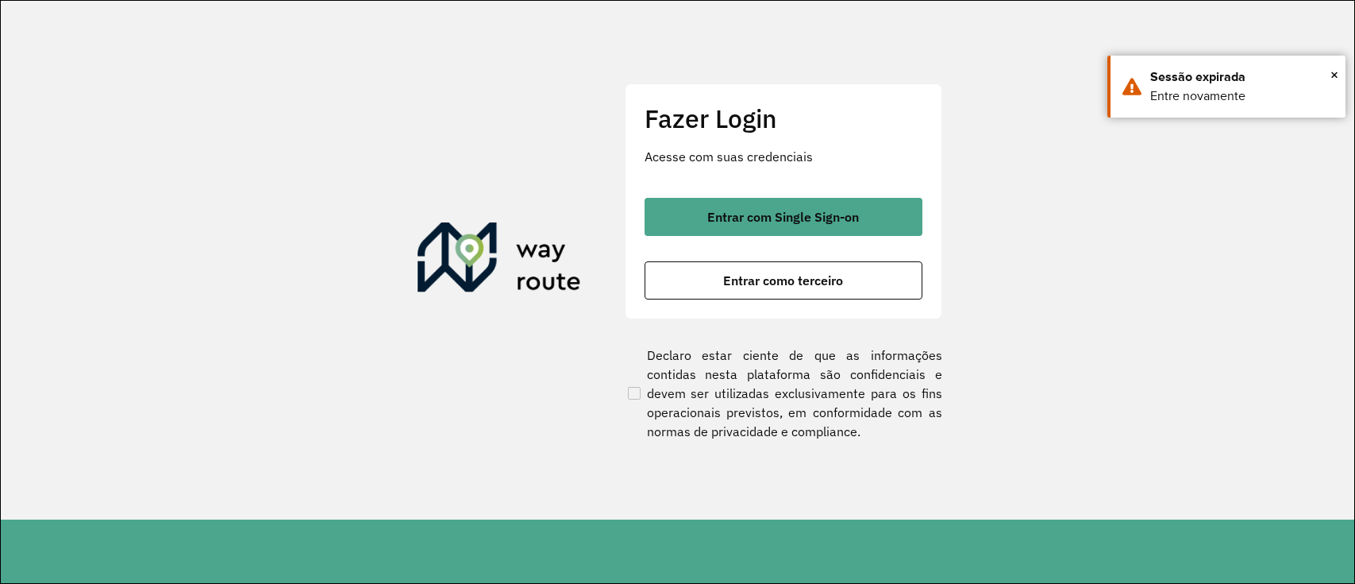 This screenshot has height=584, width=1355. What do you see at coordinates (784, 118) in the screenshot?
I see `h2: Fazer Login` at bounding box center [784, 118].